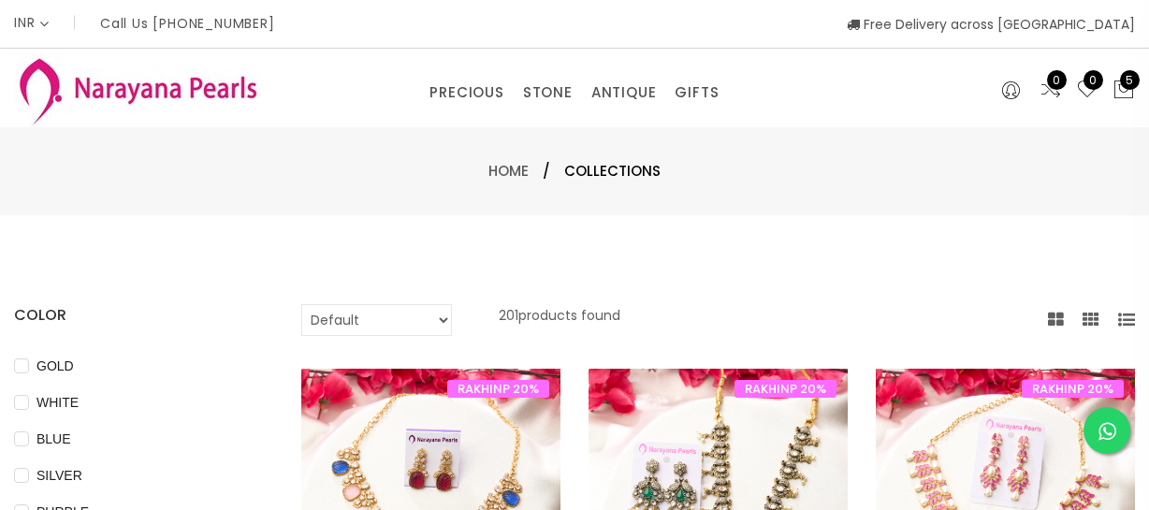  What do you see at coordinates (57, 402) in the screenshot?
I see `span: WHITE` at bounding box center [57, 402].